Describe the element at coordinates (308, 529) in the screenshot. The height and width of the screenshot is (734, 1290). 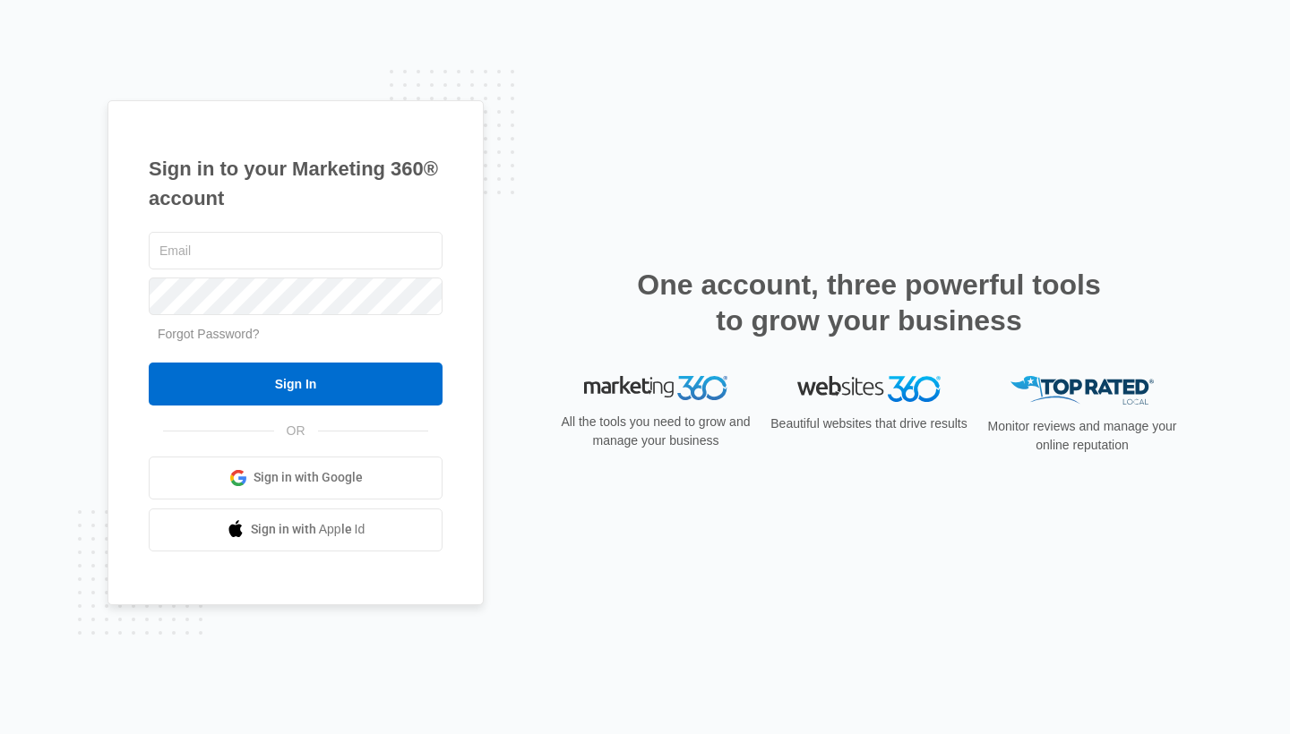
I see `span: Sign in with Apple Id` at that location.